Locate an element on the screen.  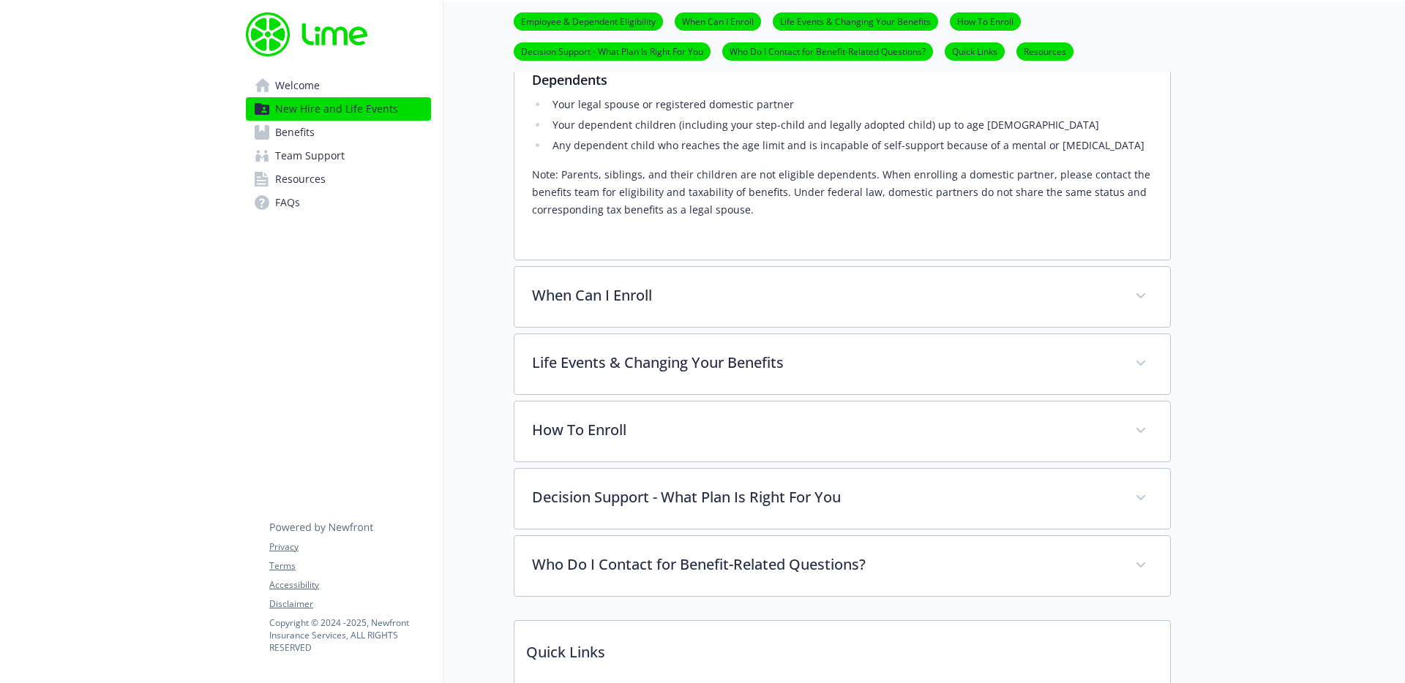
span: FAQs is located at coordinates (288, 203).